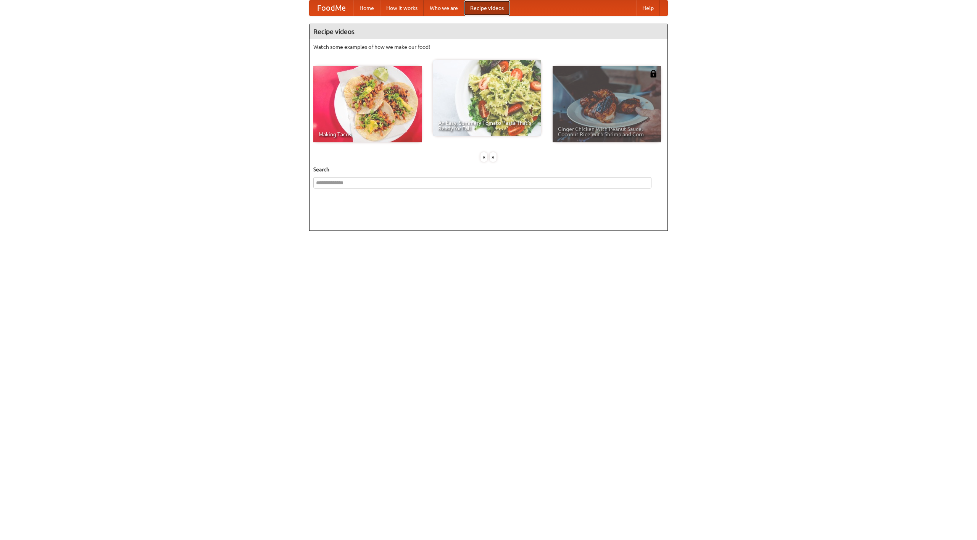  I want to click on a: Home, so click(367, 8).